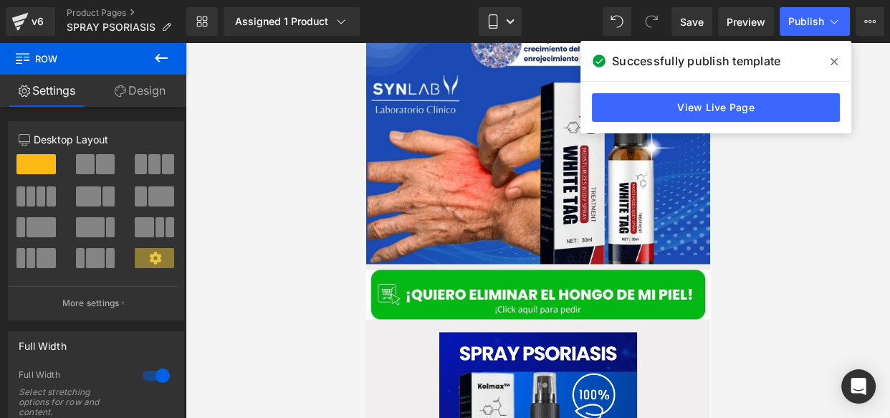  What do you see at coordinates (617, 21) in the screenshot?
I see `button: Undo` at bounding box center [617, 21].